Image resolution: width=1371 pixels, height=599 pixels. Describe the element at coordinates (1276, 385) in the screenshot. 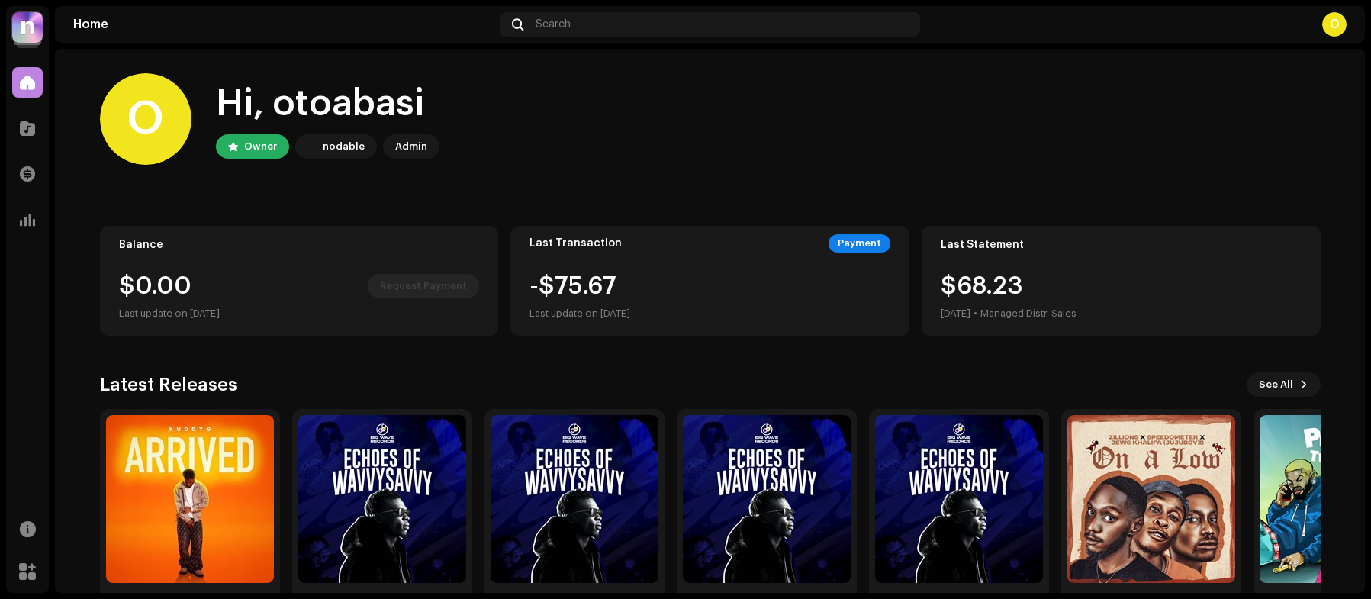

I see `span: See All` at that location.